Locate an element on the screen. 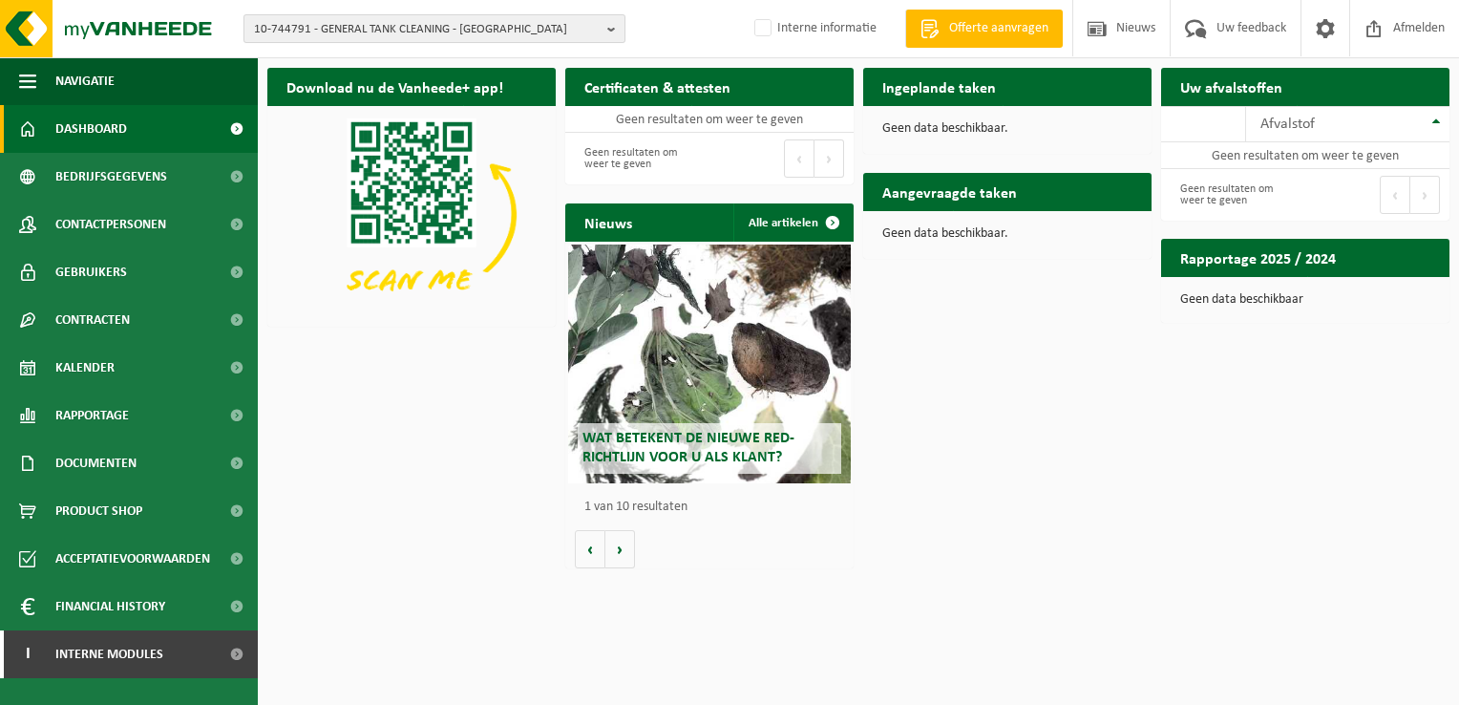 The width and height of the screenshot is (1459, 705). p: Geen data beschikbaar is located at coordinates (1306, 300).